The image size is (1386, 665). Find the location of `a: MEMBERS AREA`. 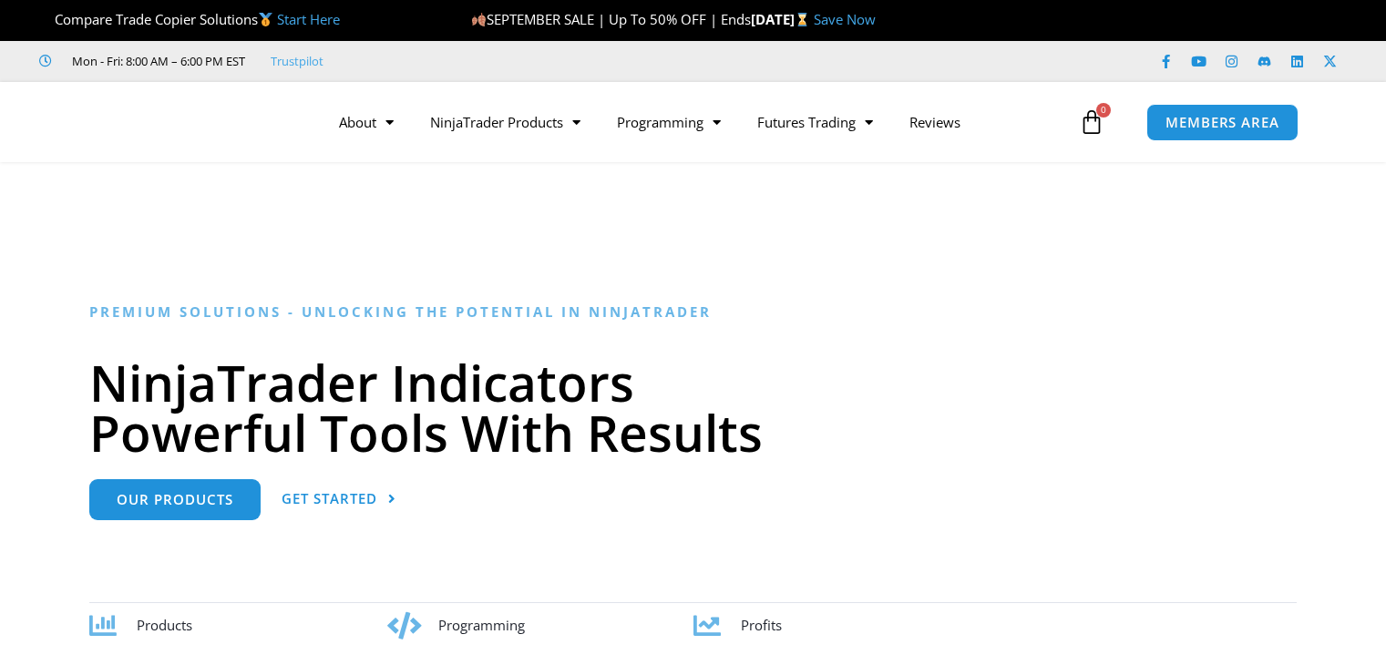

a: MEMBERS AREA is located at coordinates (1222, 122).